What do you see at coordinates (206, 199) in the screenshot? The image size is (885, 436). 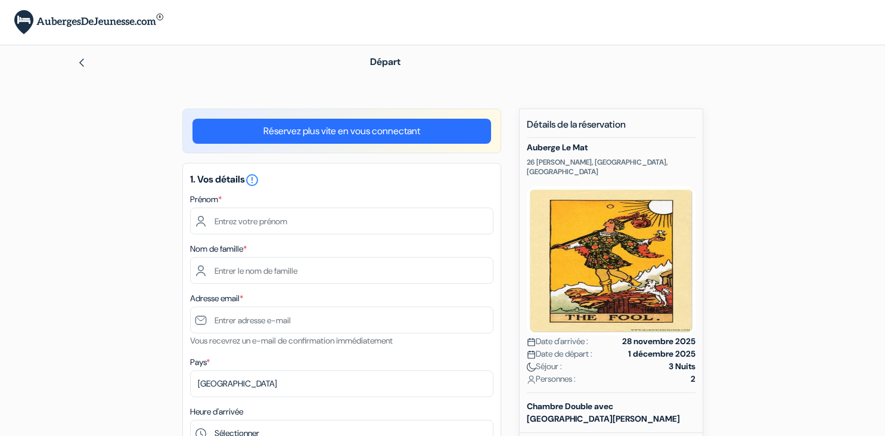 I see `label: Prénom` at bounding box center [206, 199].